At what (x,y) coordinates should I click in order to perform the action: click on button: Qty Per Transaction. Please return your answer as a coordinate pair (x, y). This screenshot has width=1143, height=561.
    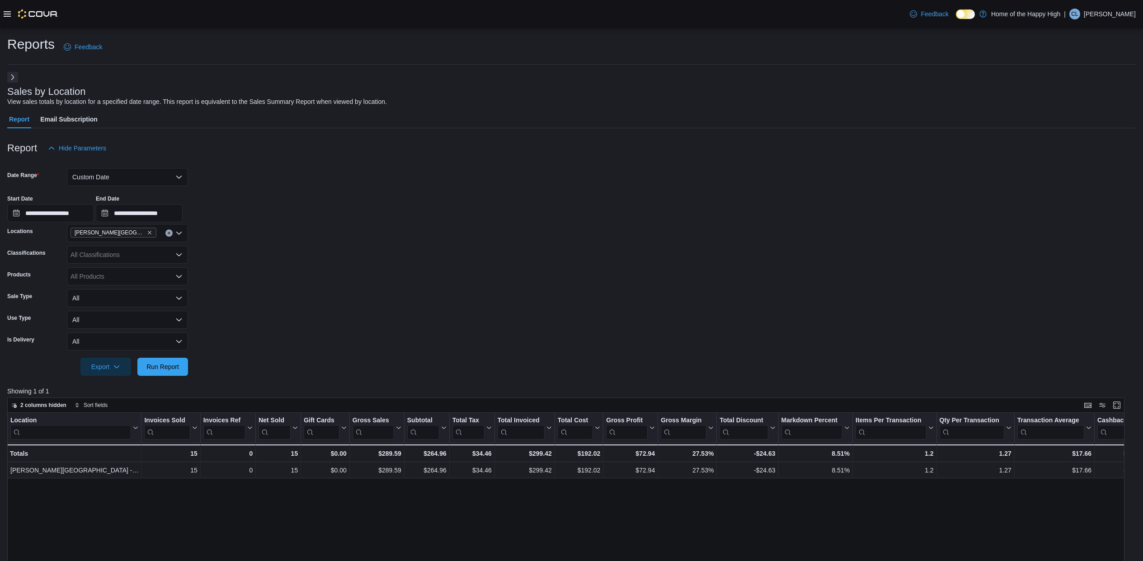
    Looking at the image, I should click on (976, 428).